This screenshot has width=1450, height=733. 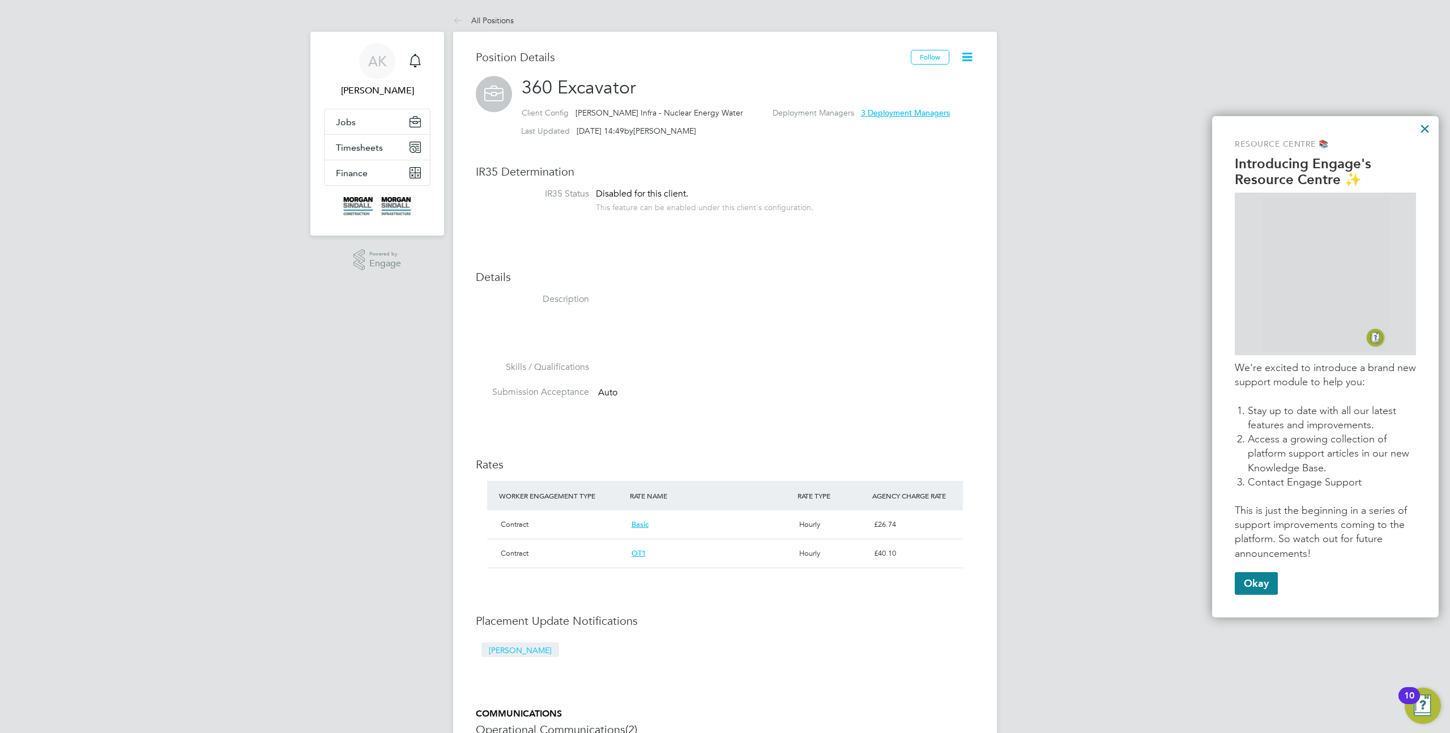 What do you see at coordinates (693, 57) in the screenshot?
I see `h3: Position Details` at bounding box center [693, 57].